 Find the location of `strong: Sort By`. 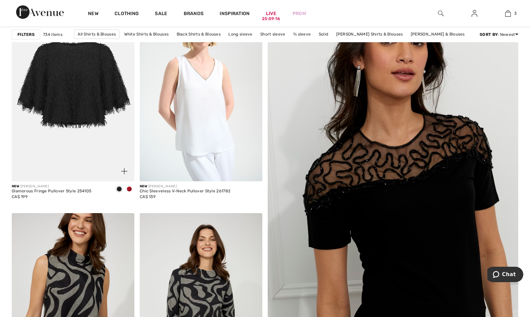

strong: Sort By is located at coordinates (488, 35).